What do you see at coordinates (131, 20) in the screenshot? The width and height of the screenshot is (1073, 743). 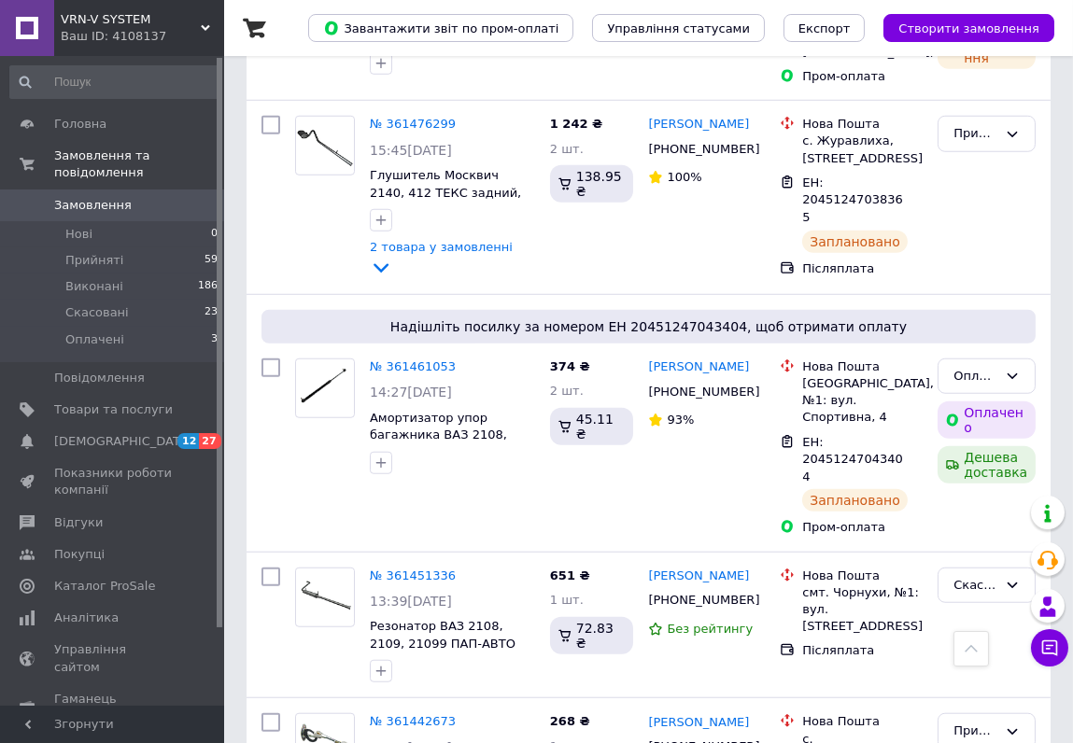 I see `span: VRN-V SYSTEM` at bounding box center [131, 20].